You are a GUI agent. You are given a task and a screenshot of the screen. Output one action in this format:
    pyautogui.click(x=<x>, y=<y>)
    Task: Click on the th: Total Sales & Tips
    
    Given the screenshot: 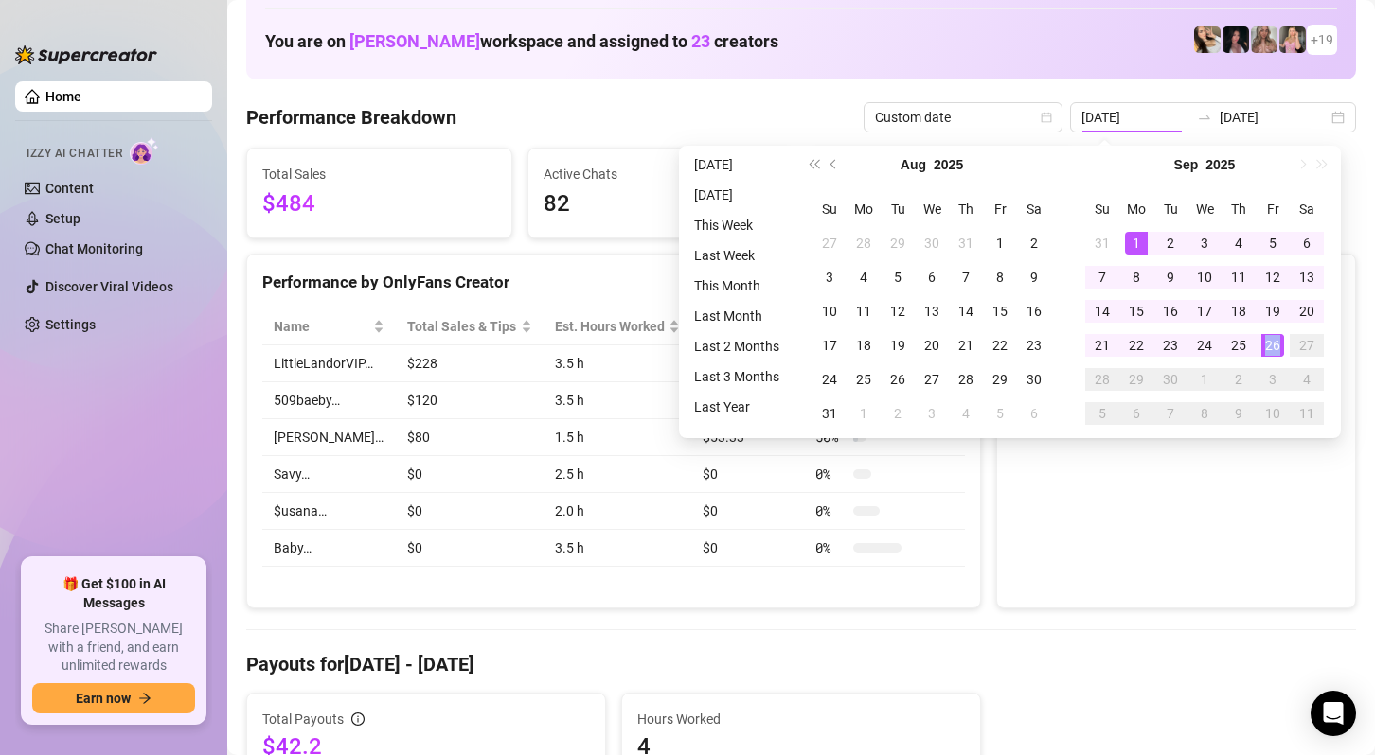 What is the action you would take?
    pyautogui.click(x=470, y=327)
    